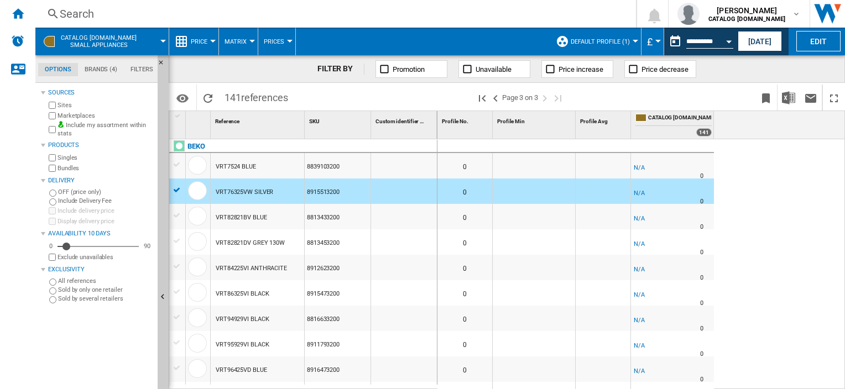 The width and height of the screenshot is (845, 389). What do you see at coordinates (405, 119) in the screenshot?
I see `div: Custom identifier Sort None` at bounding box center [405, 119].